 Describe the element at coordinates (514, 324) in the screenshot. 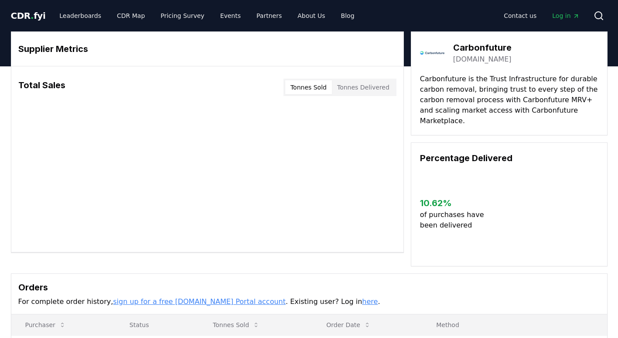

I see `p: Method` at that location.